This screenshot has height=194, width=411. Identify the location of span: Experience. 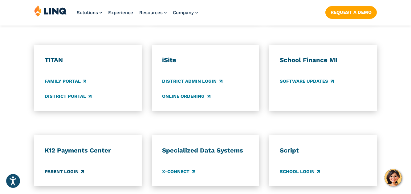
(120, 13).